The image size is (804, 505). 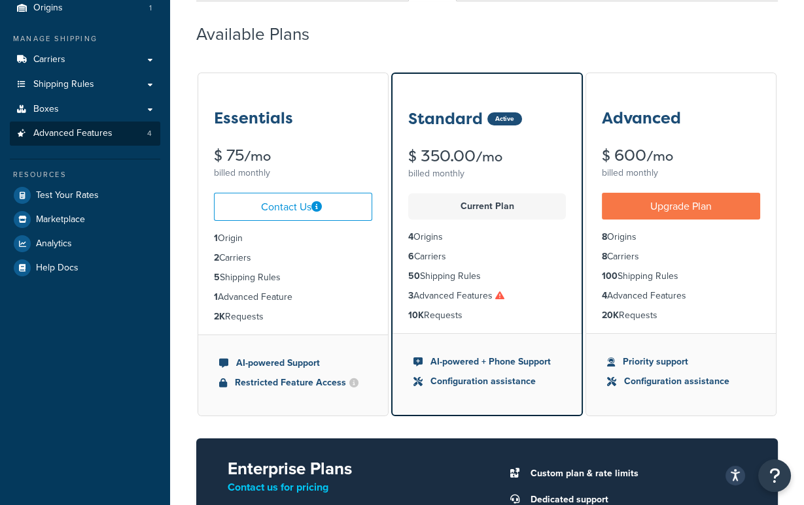 What do you see at coordinates (416, 315) in the screenshot?
I see `strong: 10K` at bounding box center [416, 315].